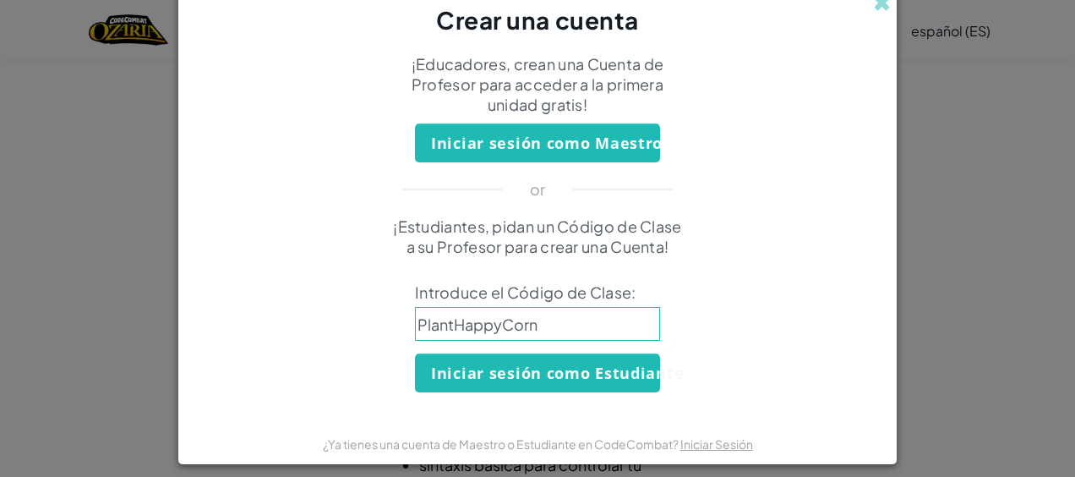 This screenshot has height=477, width=1075. What do you see at coordinates (537, 19) in the screenshot?
I see `span: Crear una cuenta` at bounding box center [537, 19].